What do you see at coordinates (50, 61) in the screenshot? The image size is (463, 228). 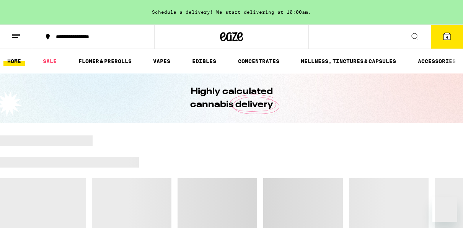 I see `a: SALE` at bounding box center [50, 61].